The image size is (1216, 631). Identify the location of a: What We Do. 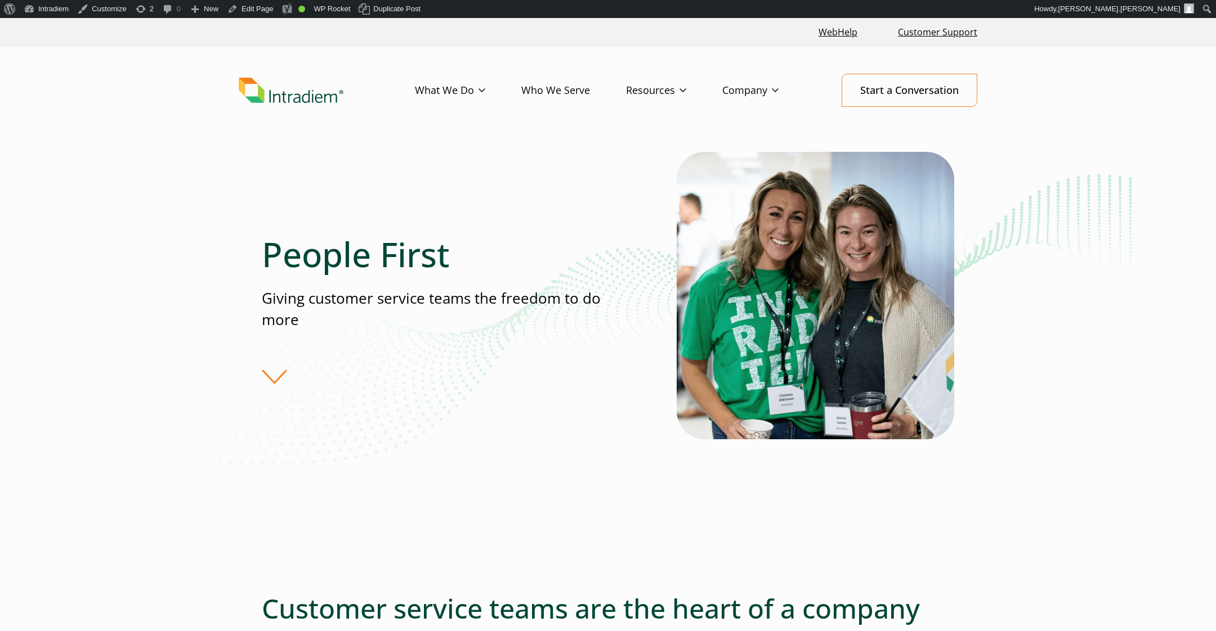
(468, 91).